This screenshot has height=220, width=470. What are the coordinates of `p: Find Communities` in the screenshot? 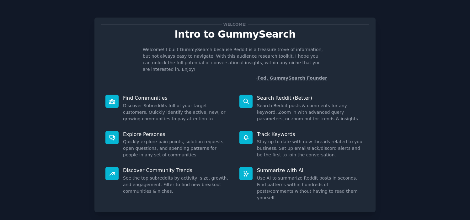 It's located at (177, 98).